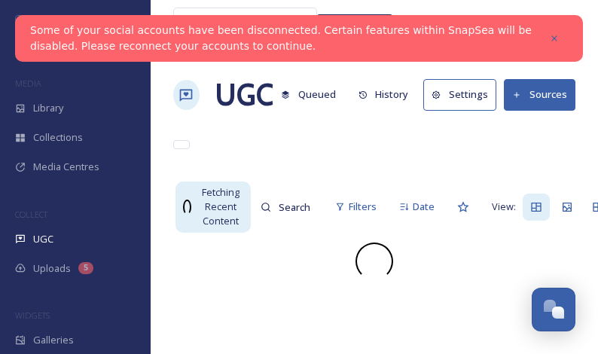 The image size is (598, 354). Describe the element at coordinates (52, 268) in the screenshot. I see `span: Uploads` at that location.